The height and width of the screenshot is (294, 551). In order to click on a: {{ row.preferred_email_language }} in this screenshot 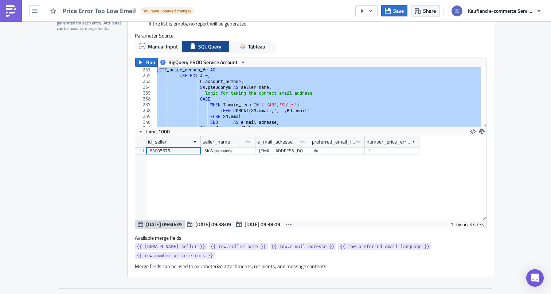, I will do `click(385, 247)`.